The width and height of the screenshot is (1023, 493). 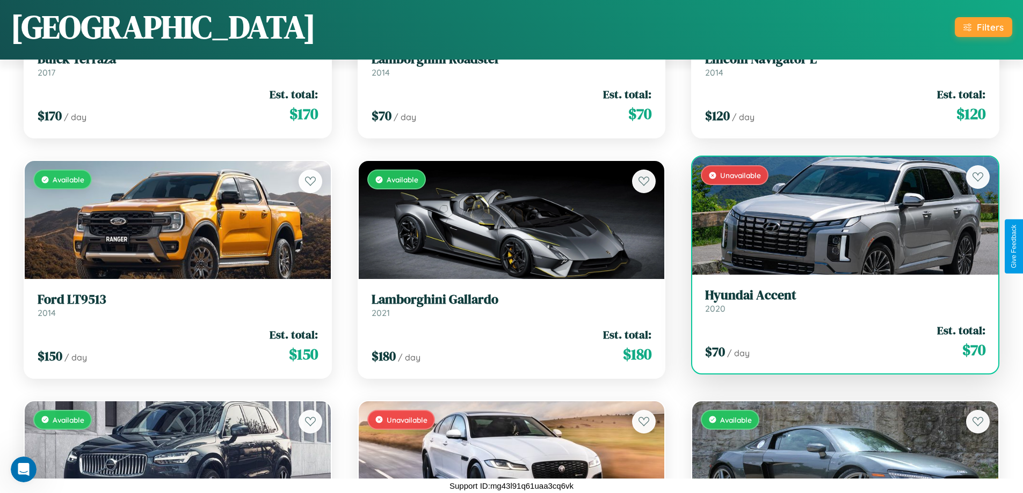 I want to click on a: Lamborghini Gallardo2021, so click(x=512, y=305).